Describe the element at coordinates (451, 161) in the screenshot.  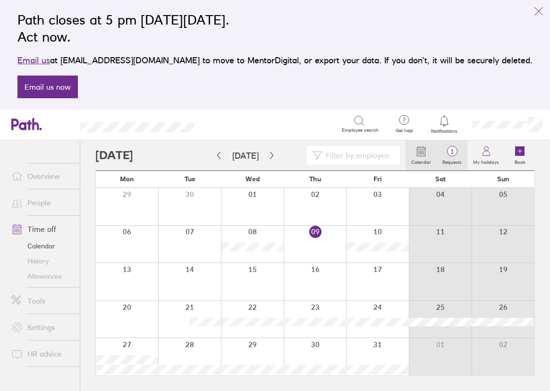
I see `label: Requests` at that location.